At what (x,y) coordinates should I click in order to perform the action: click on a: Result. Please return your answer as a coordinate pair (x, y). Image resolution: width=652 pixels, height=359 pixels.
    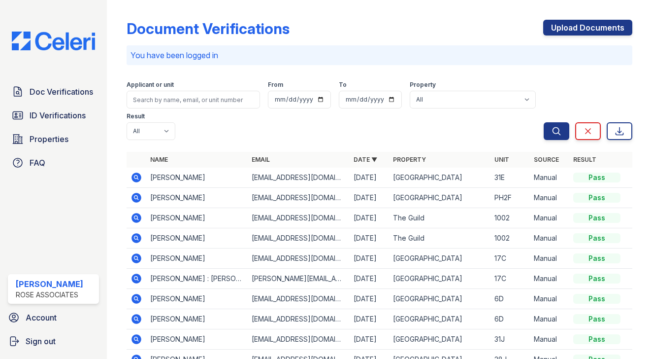
    Looking at the image, I should click on (585, 159).